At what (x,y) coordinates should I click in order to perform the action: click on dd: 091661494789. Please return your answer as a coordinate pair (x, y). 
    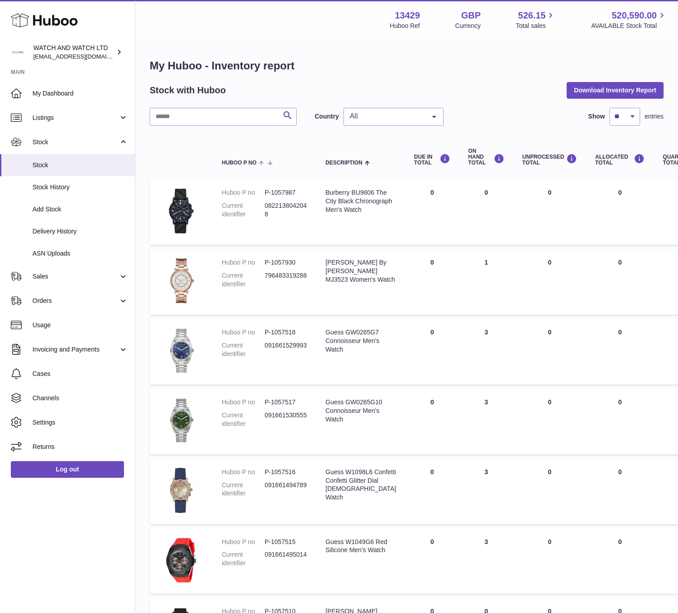
    Looking at the image, I should click on (286, 490).